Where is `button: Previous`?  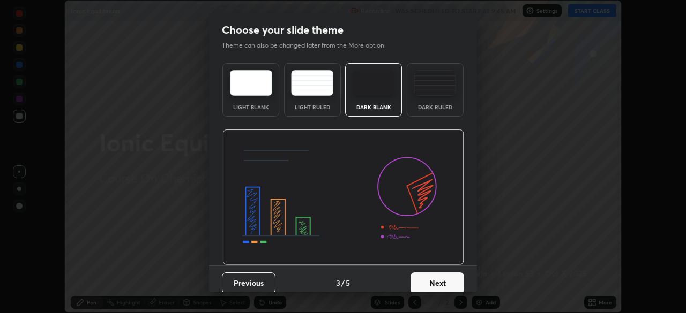
button: Previous is located at coordinates (249, 283).